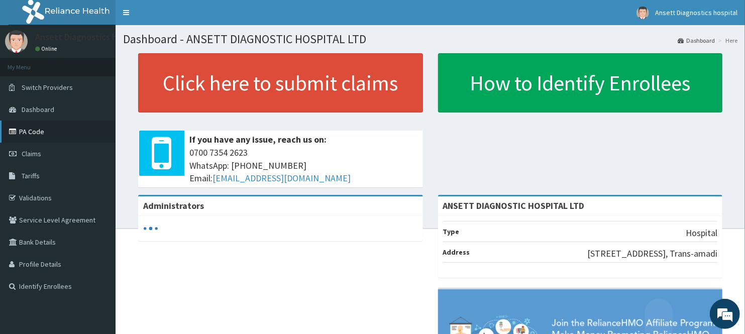 Image resolution: width=745 pixels, height=334 pixels. I want to click on span: Claims, so click(31, 154).